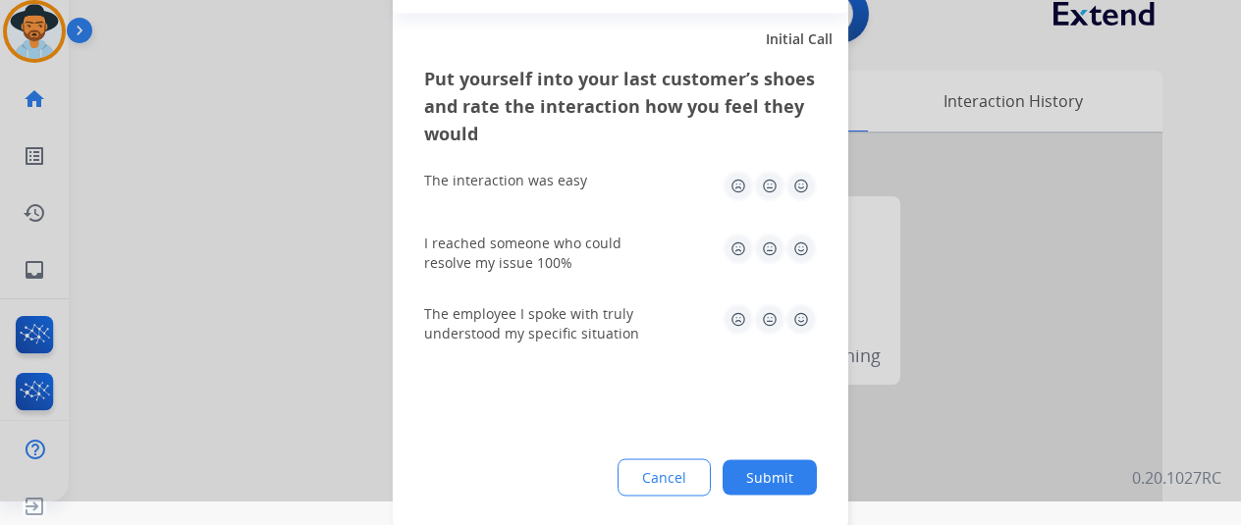 Image resolution: width=1241 pixels, height=525 pixels. Describe the element at coordinates (799, 38) in the screenshot. I see `span: Initial Call` at that location.